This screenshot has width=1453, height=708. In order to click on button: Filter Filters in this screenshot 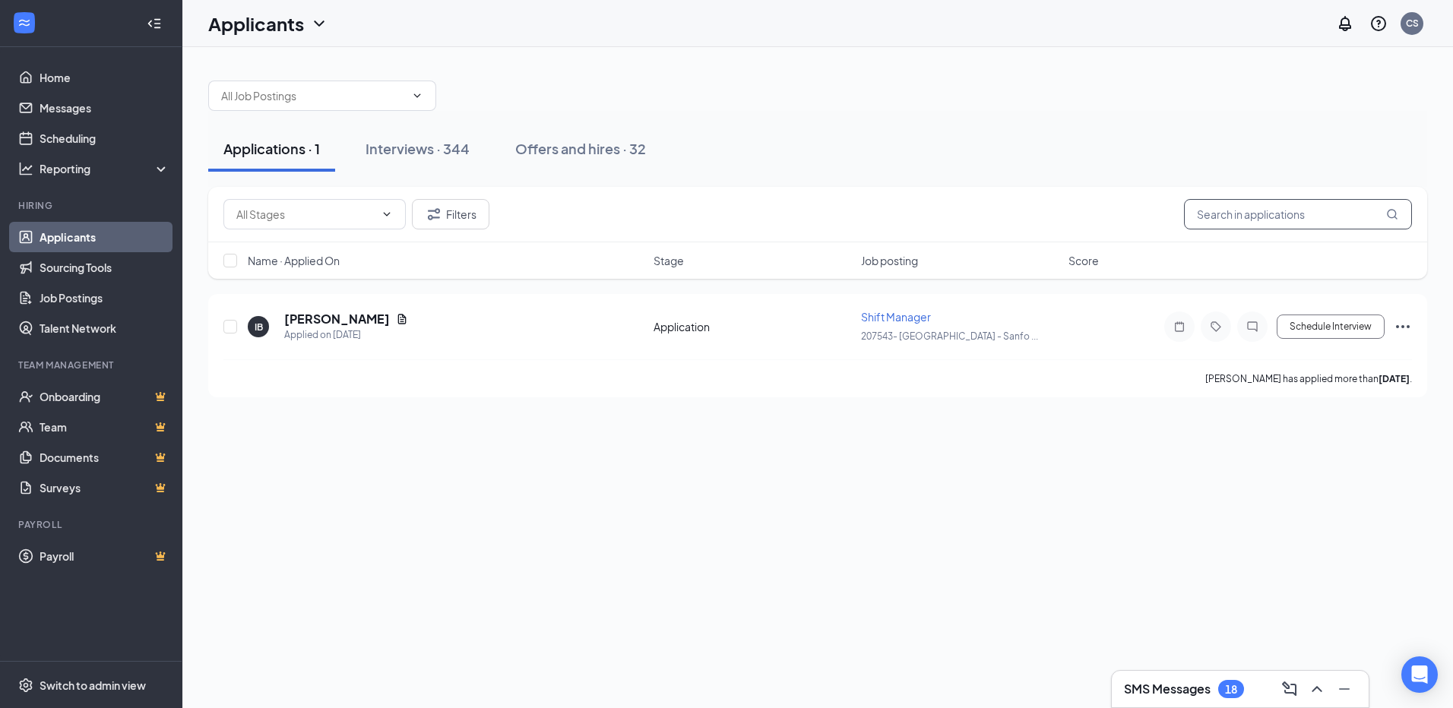, I will do `click(451, 214)`.